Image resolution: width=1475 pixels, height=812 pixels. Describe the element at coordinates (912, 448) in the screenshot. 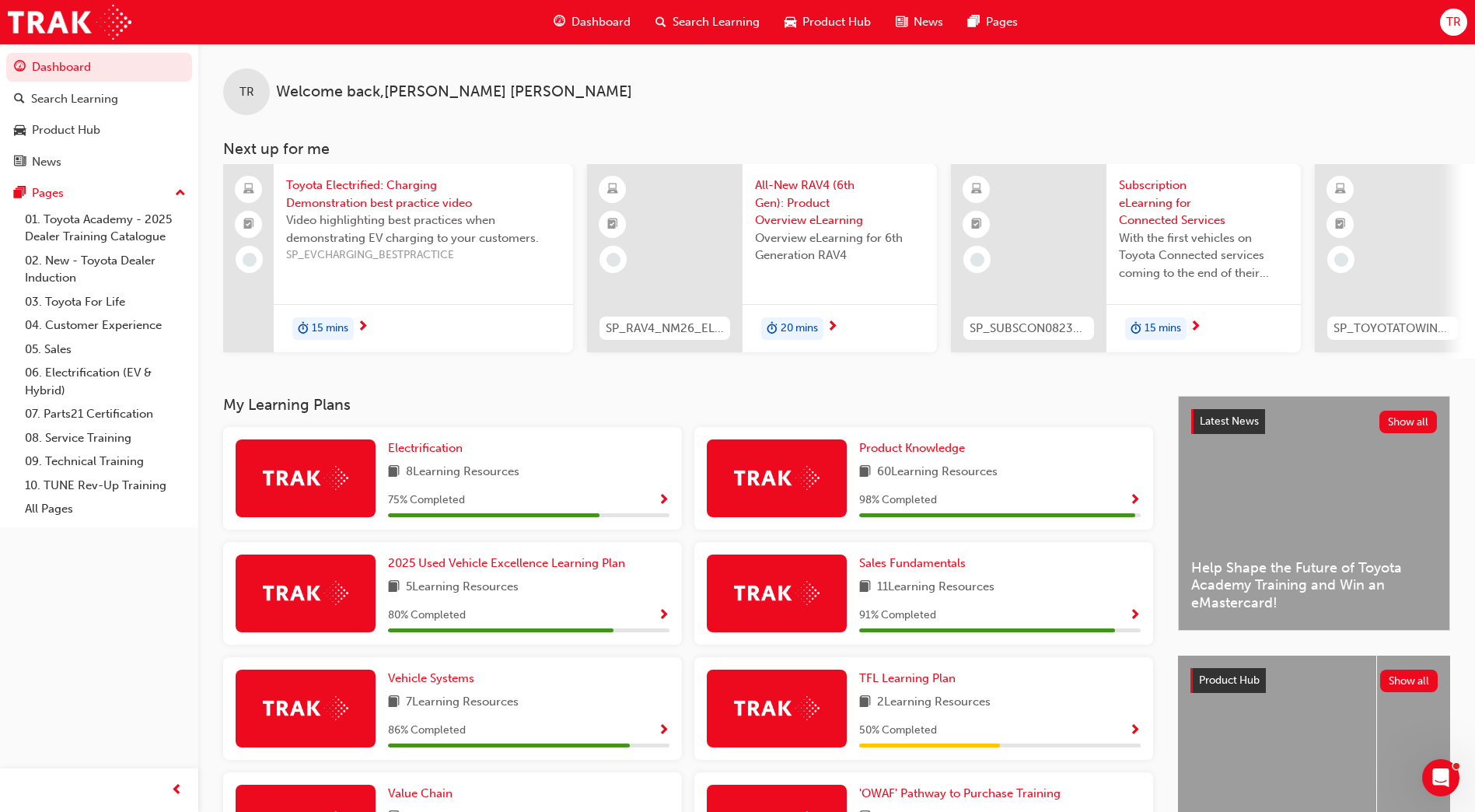

I see `span: Product Knowledge` at that location.